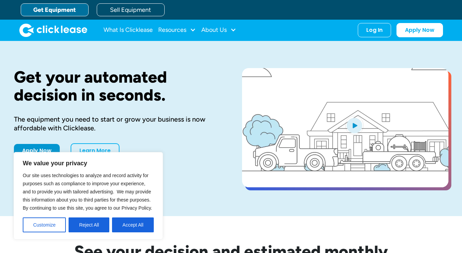 Image resolution: width=462 pixels, height=253 pixels. Describe the element at coordinates (131, 10) in the screenshot. I see `a: Sell Equipment` at that location.